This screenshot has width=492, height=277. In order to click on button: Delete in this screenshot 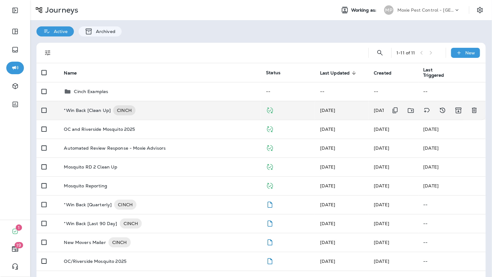, I will do `click(474, 110)`.